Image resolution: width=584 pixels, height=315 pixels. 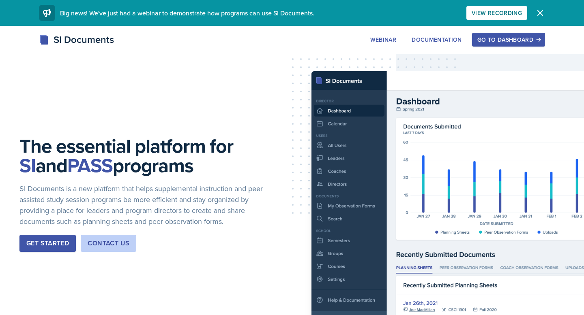 What do you see at coordinates (496, 13) in the screenshot?
I see `button: View Recording` at bounding box center [496, 13].